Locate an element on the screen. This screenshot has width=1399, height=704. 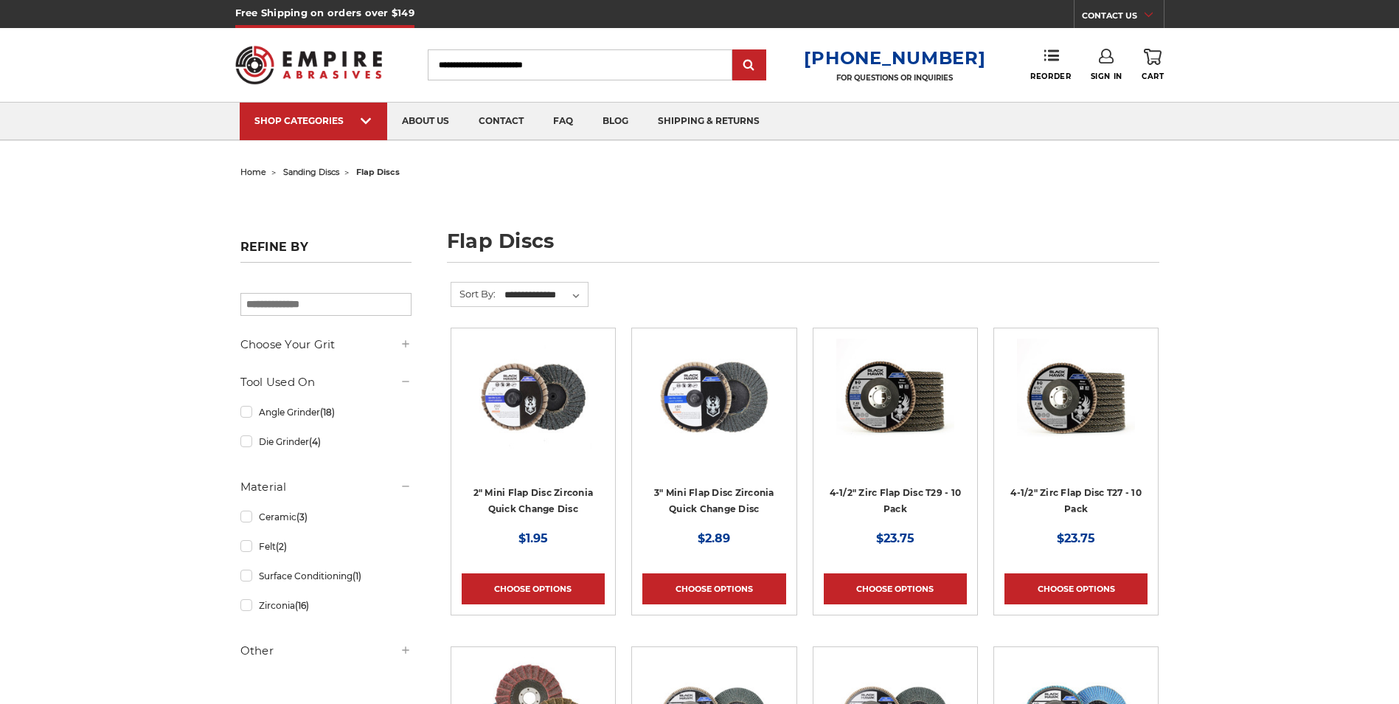
a: Black Hawk Abrasives 2-inch Zirconia Flap Disc with 60 Grit Zirconia for Smooth Finishing is located at coordinates (533, 410).